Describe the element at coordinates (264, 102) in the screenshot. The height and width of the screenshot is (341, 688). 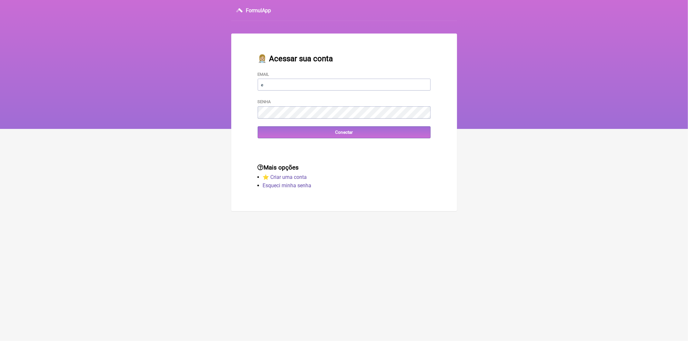
I see `label: Senha` at that location.